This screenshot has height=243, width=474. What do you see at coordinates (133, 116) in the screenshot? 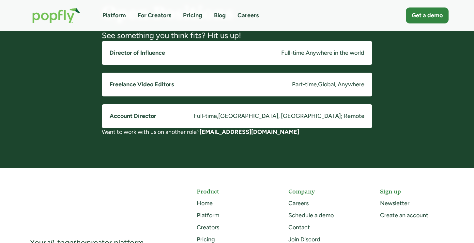
I see `h5: Account Director` at bounding box center [133, 116].